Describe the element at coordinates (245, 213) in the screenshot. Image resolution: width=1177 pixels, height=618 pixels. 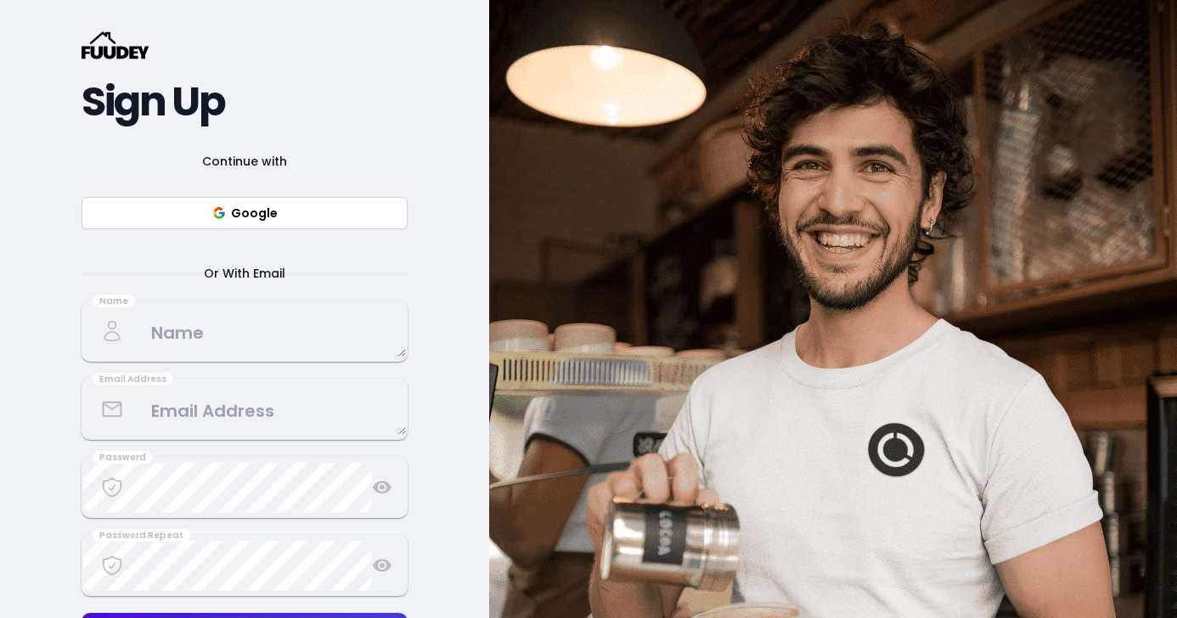
I see `button: Google` at that location.